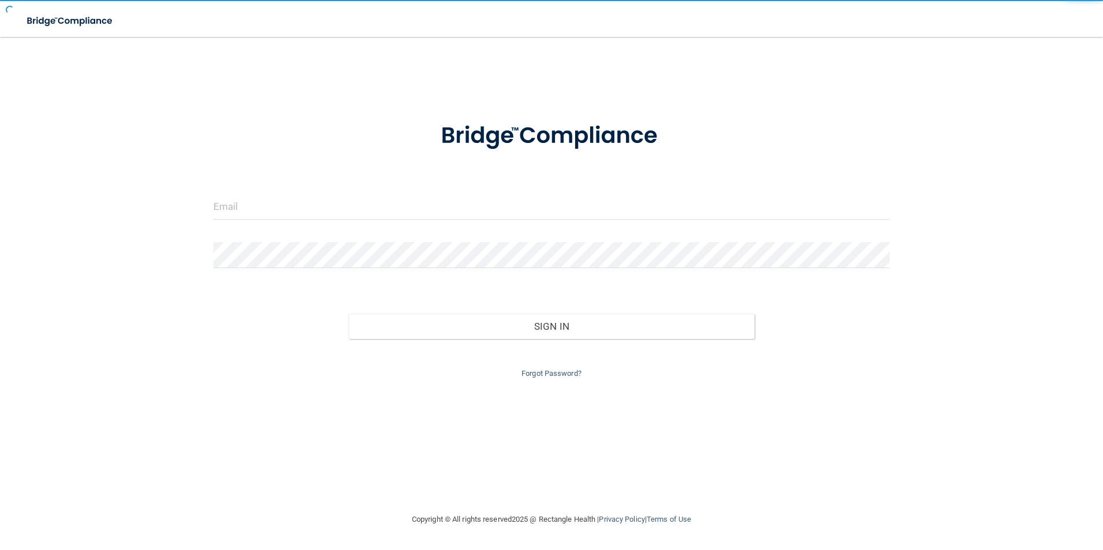 The image size is (1103, 550). Describe the element at coordinates (668, 519) in the screenshot. I see `a: Terms of Use` at that location.